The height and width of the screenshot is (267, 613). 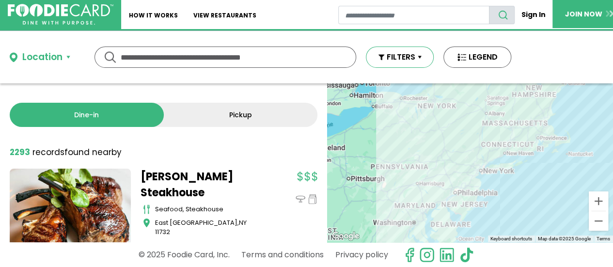 What do you see at coordinates (313, 199) in the screenshot?
I see `img: pickup_icon.svg` at bounding box center [313, 199].